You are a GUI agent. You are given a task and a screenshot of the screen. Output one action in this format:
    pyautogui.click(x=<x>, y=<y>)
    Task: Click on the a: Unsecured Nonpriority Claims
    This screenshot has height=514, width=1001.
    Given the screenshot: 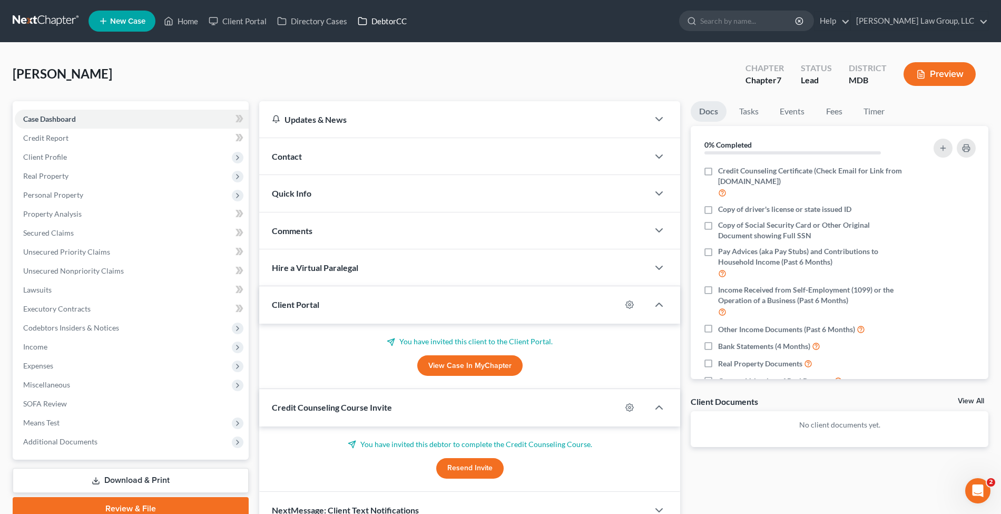 What is the action you would take?
    pyautogui.click(x=132, y=271)
    